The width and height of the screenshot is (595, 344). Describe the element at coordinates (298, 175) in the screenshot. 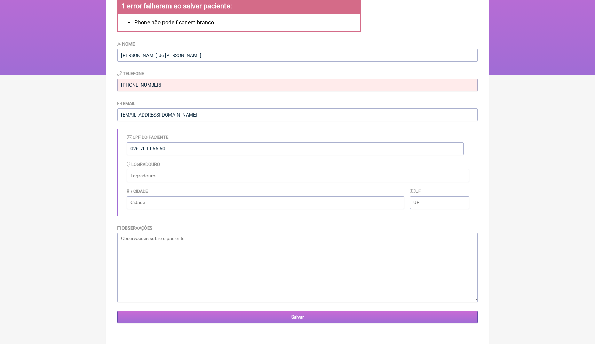

I see `input: Logradouro` at that location.